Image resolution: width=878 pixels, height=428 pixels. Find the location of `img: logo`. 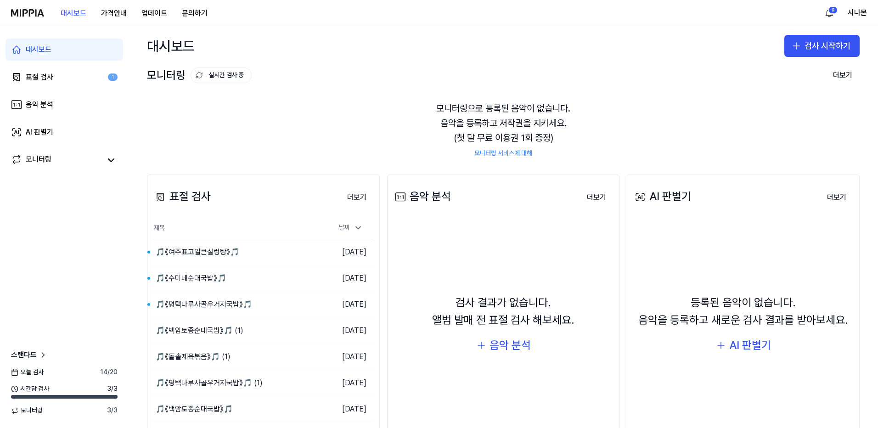

img: logo is located at coordinates (28, 13).